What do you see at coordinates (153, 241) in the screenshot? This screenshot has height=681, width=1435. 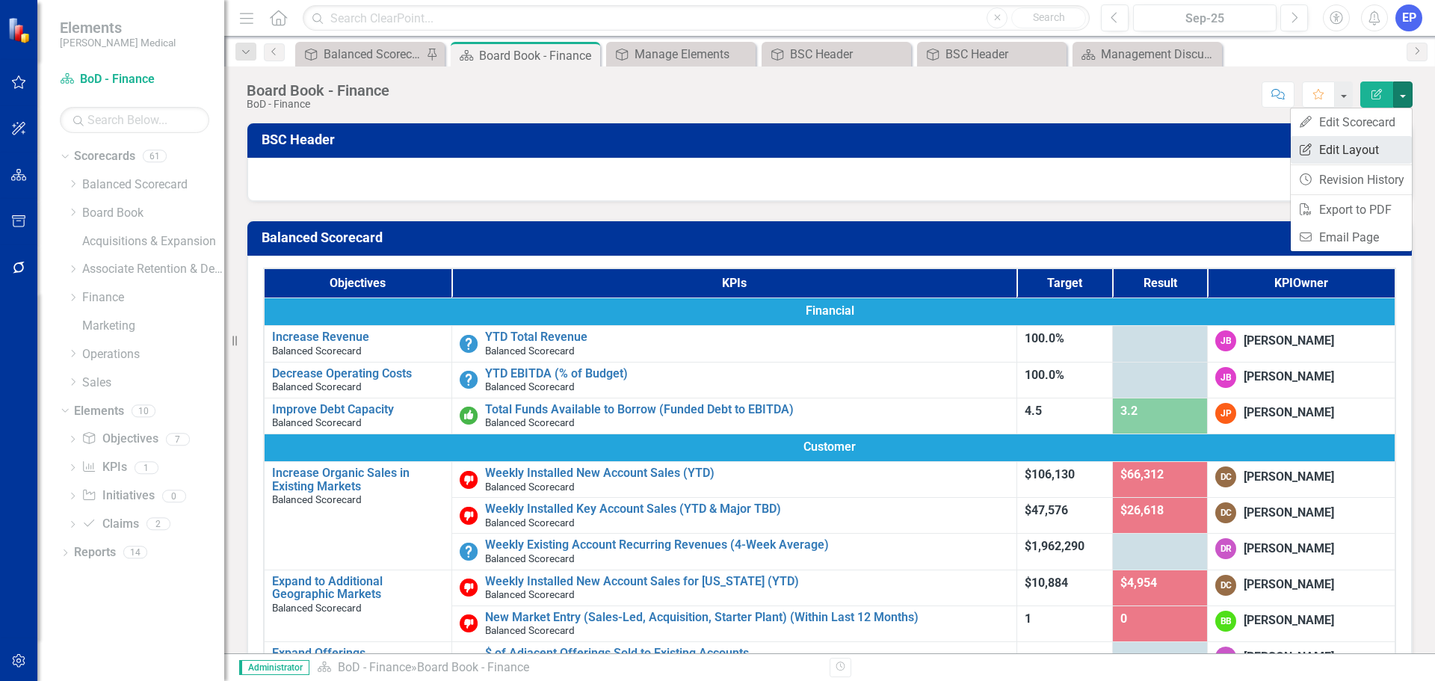 I see `a: Acquisitions & Expansion` at bounding box center [153, 241].